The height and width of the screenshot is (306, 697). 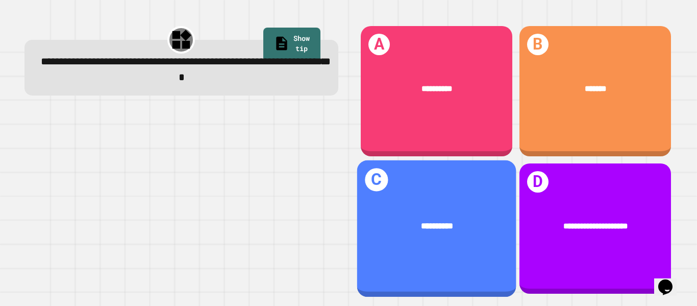 What do you see at coordinates (379, 44) in the screenshot?
I see `h1: A` at bounding box center [379, 44].